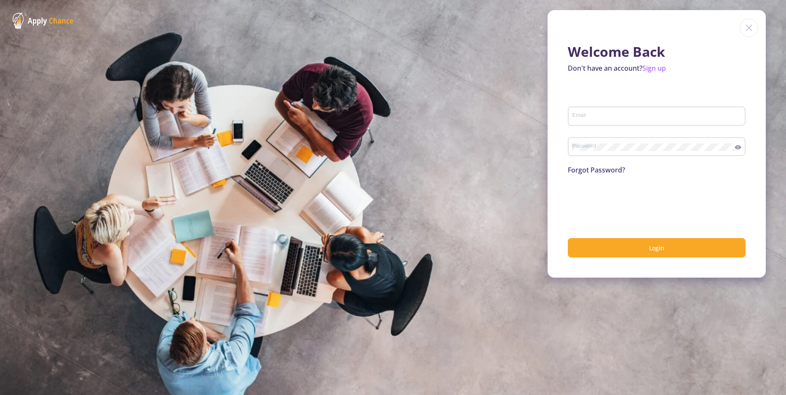  What do you see at coordinates (596, 170) in the screenshot?
I see `a: Forgot Password?` at bounding box center [596, 170].